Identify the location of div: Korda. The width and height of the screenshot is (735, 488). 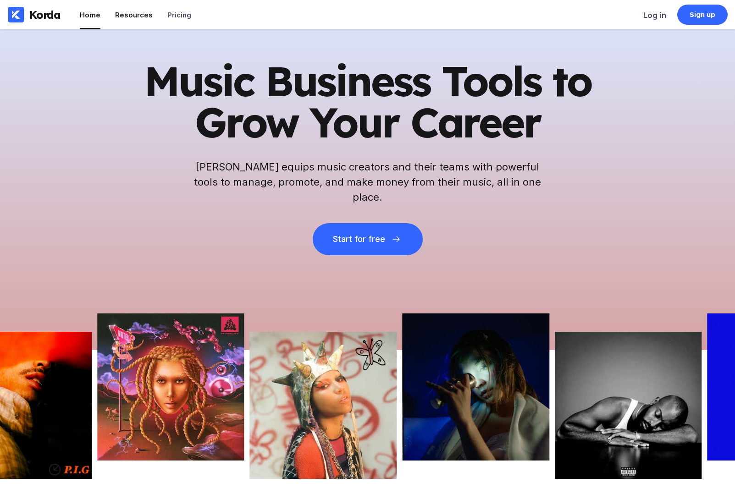
(45, 15).